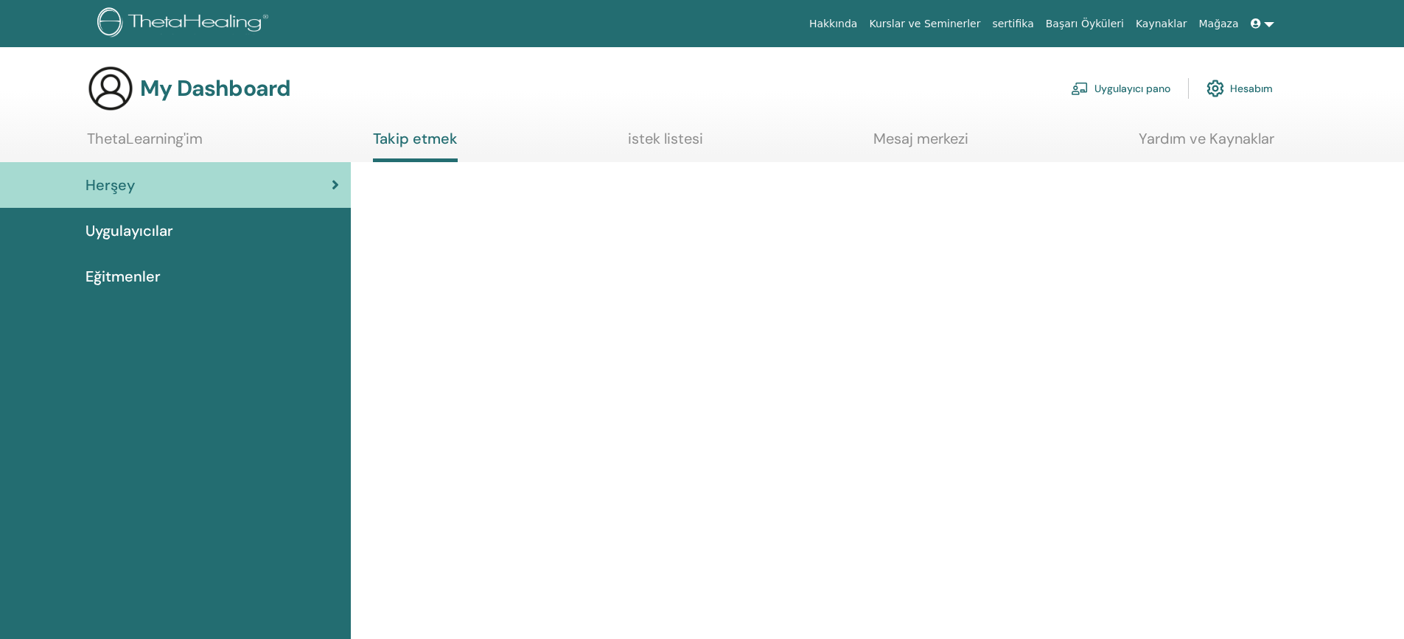  Describe the element at coordinates (833, 24) in the screenshot. I see `a: Hakkında` at that location.